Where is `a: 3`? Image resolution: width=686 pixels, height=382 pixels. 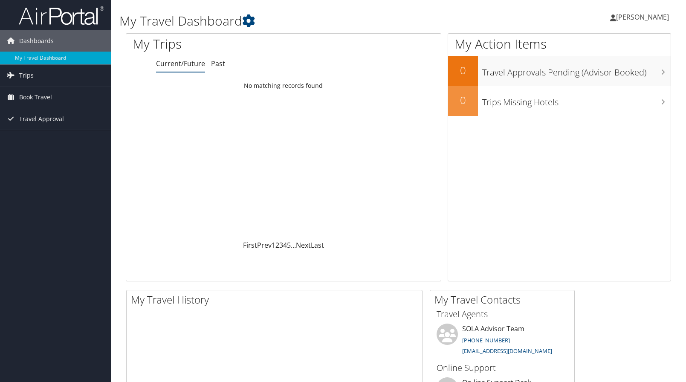 a: 3 is located at coordinates (281, 245).